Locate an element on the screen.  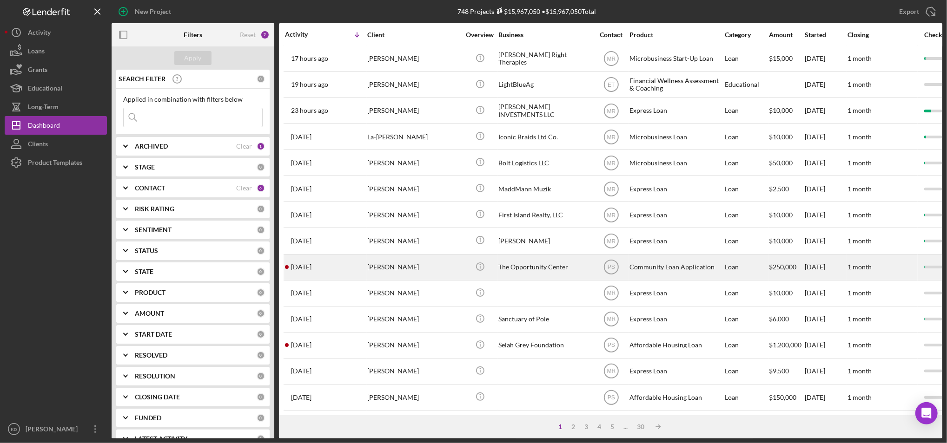
div: Bolt Logistics LLC is located at coordinates (545, 163).